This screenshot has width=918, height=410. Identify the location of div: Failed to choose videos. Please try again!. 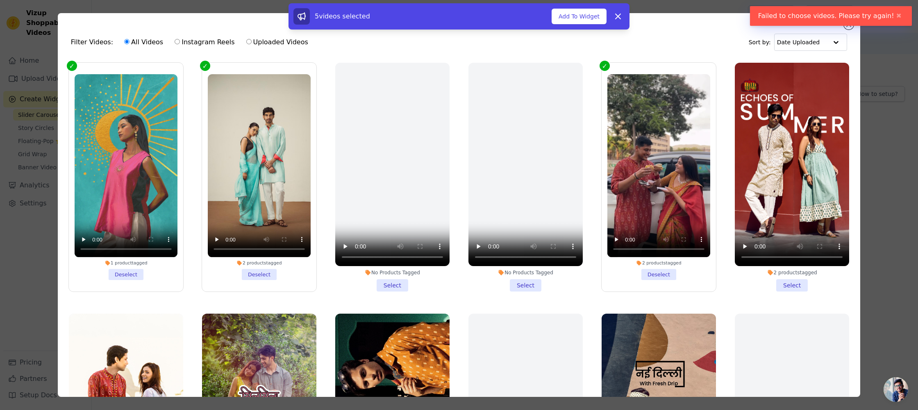
(831, 16).